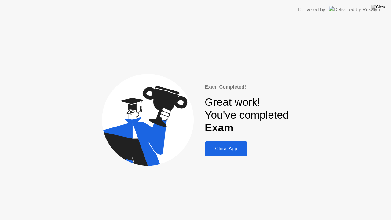 This screenshot has width=391, height=220. Describe the element at coordinates (219, 128) in the screenshot. I see `b: Exam` at that location.